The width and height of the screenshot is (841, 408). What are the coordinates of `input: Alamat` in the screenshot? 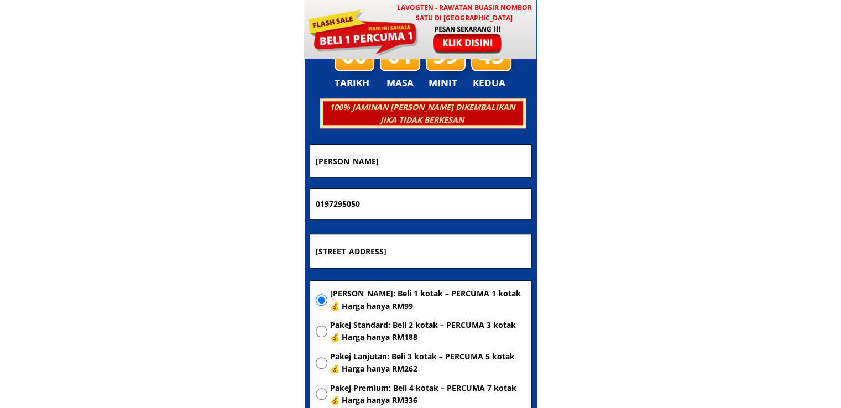 It's located at (421, 251).